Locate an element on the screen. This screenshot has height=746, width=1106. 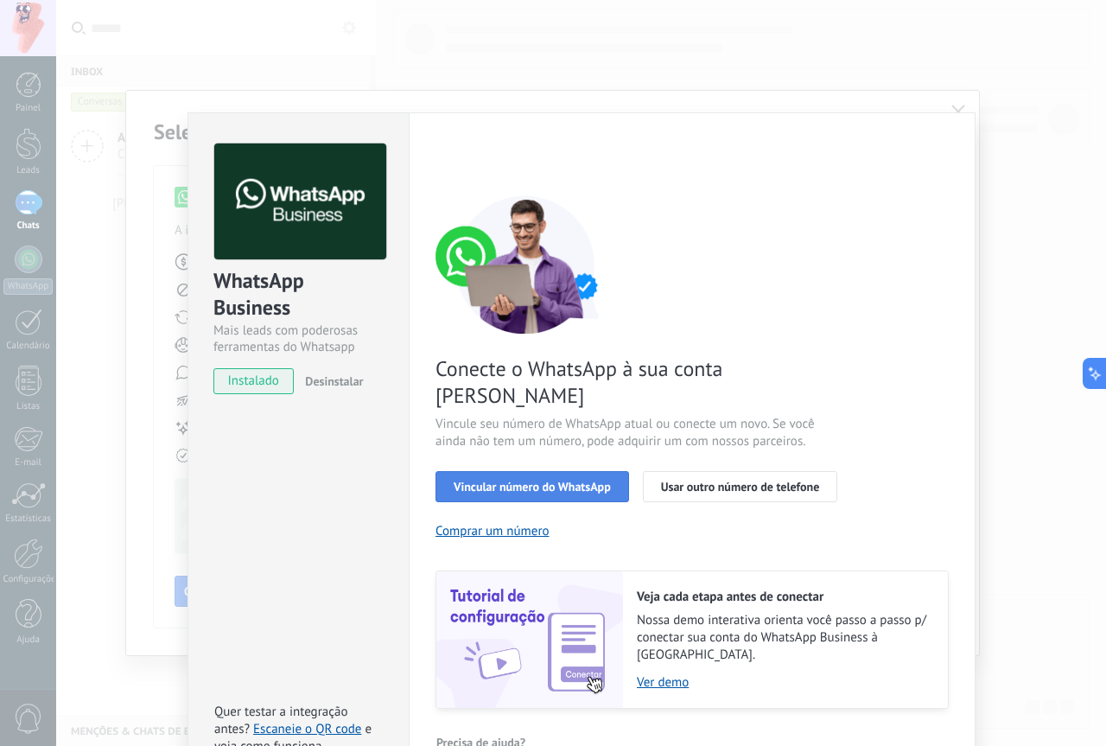
img: connect number is located at coordinates (526, 264).